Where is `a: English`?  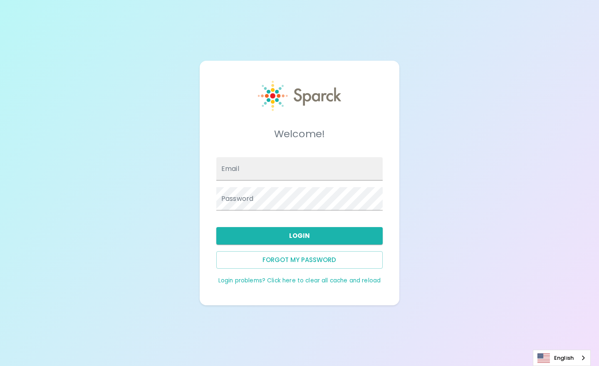 a: English is located at coordinates (562, 358).